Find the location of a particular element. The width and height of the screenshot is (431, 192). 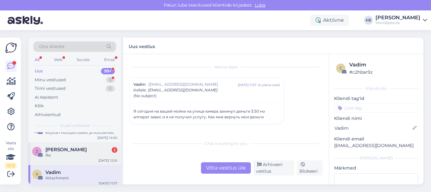

span: Uued vestlused is located at coordinates (75, 125).